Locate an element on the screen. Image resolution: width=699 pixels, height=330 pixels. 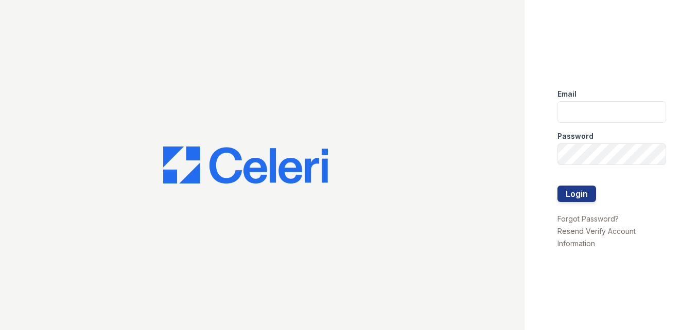
label: Email is located at coordinates (566, 94).